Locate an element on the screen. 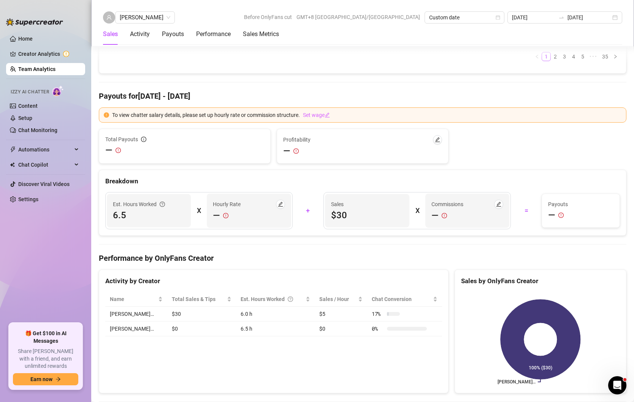 Image resolution: width=634 pixels, height=402 pixels. a: Team Analytics is located at coordinates (37, 69).